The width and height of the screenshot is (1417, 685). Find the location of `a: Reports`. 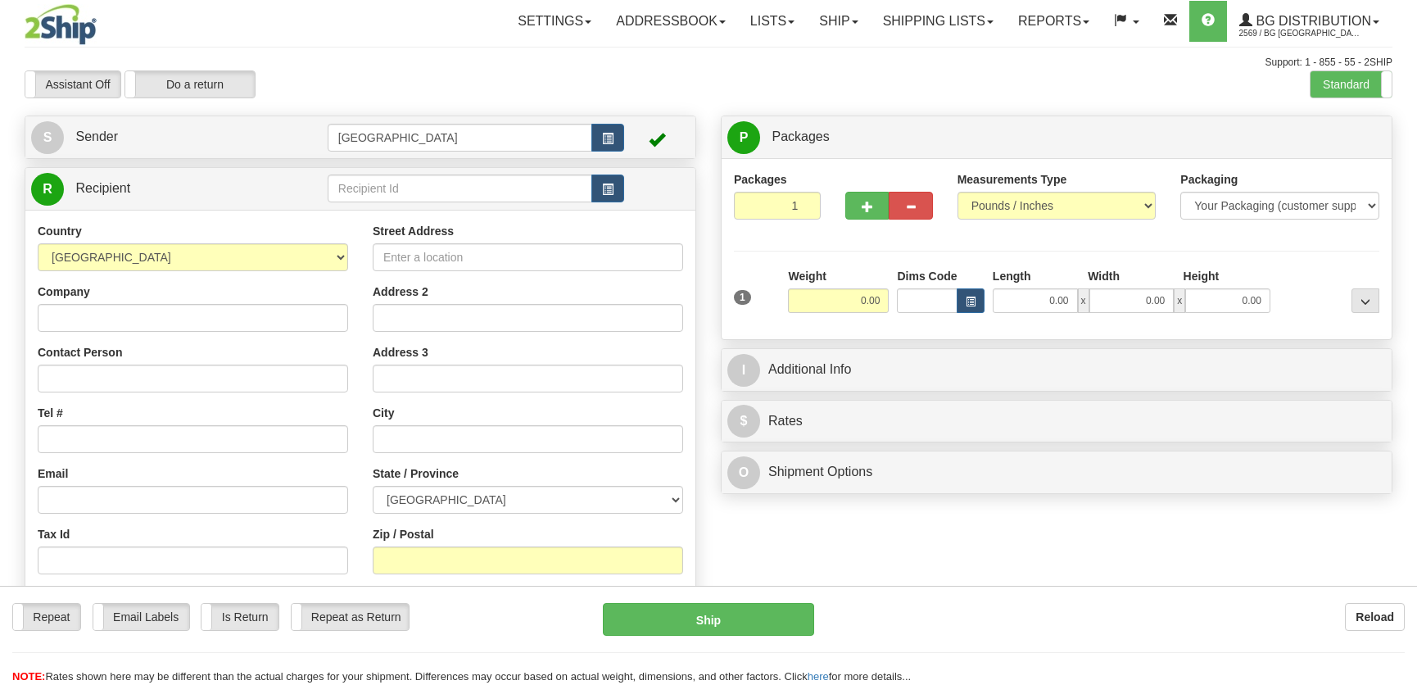

a: Reports is located at coordinates (1053, 21).